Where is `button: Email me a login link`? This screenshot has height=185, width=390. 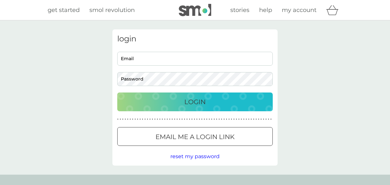
button: Email me a login link is located at coordinates (195, 137).